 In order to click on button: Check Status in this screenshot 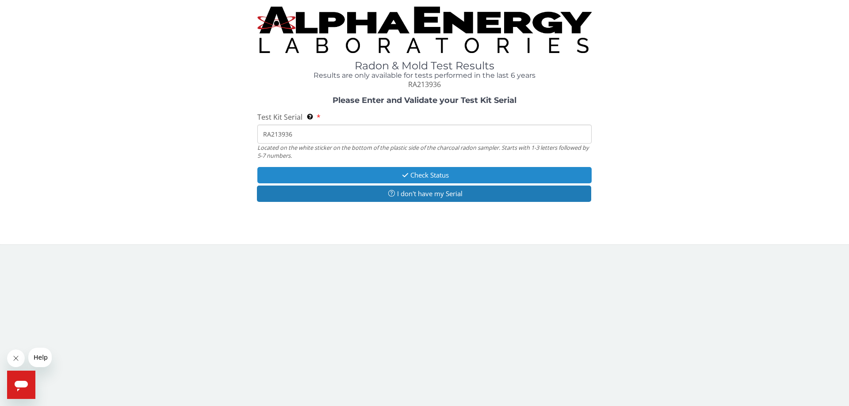, I will do `click(424, 175)`.